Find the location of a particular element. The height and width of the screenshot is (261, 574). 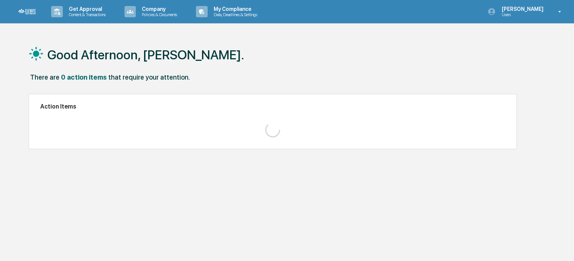

h2: Action Items is located at coordinates (273, 106).